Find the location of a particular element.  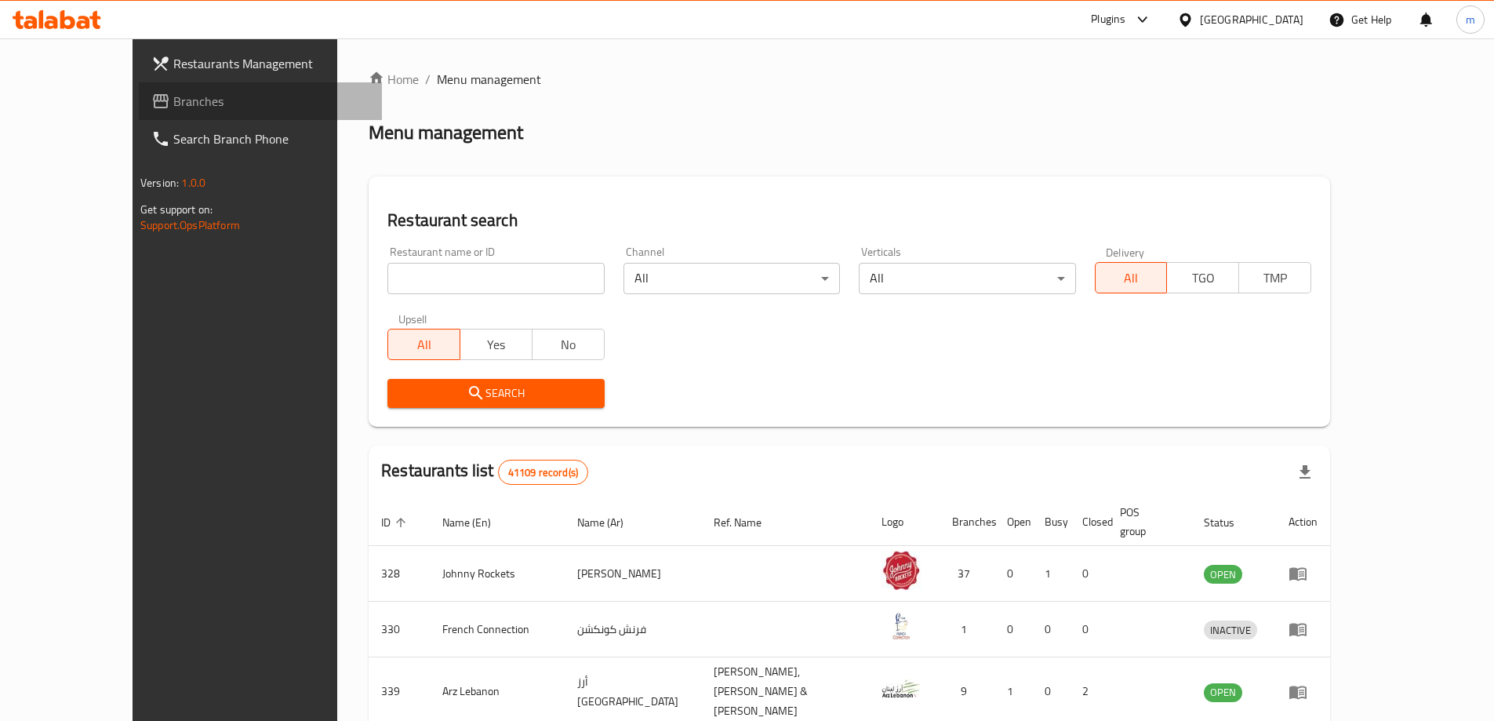

span: 41109 record(s) is located at coordinates (543, 472).